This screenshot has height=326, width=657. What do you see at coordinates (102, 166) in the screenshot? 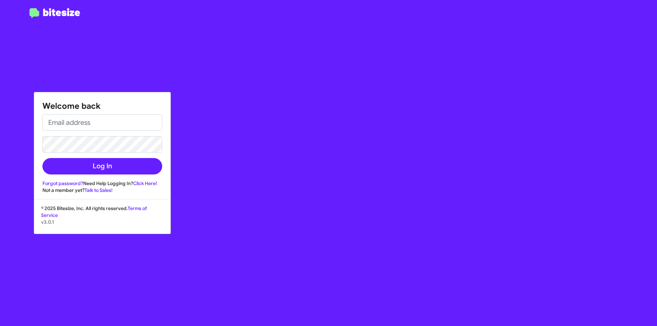
I see `button: Log In` at bounding box center [102, 166].